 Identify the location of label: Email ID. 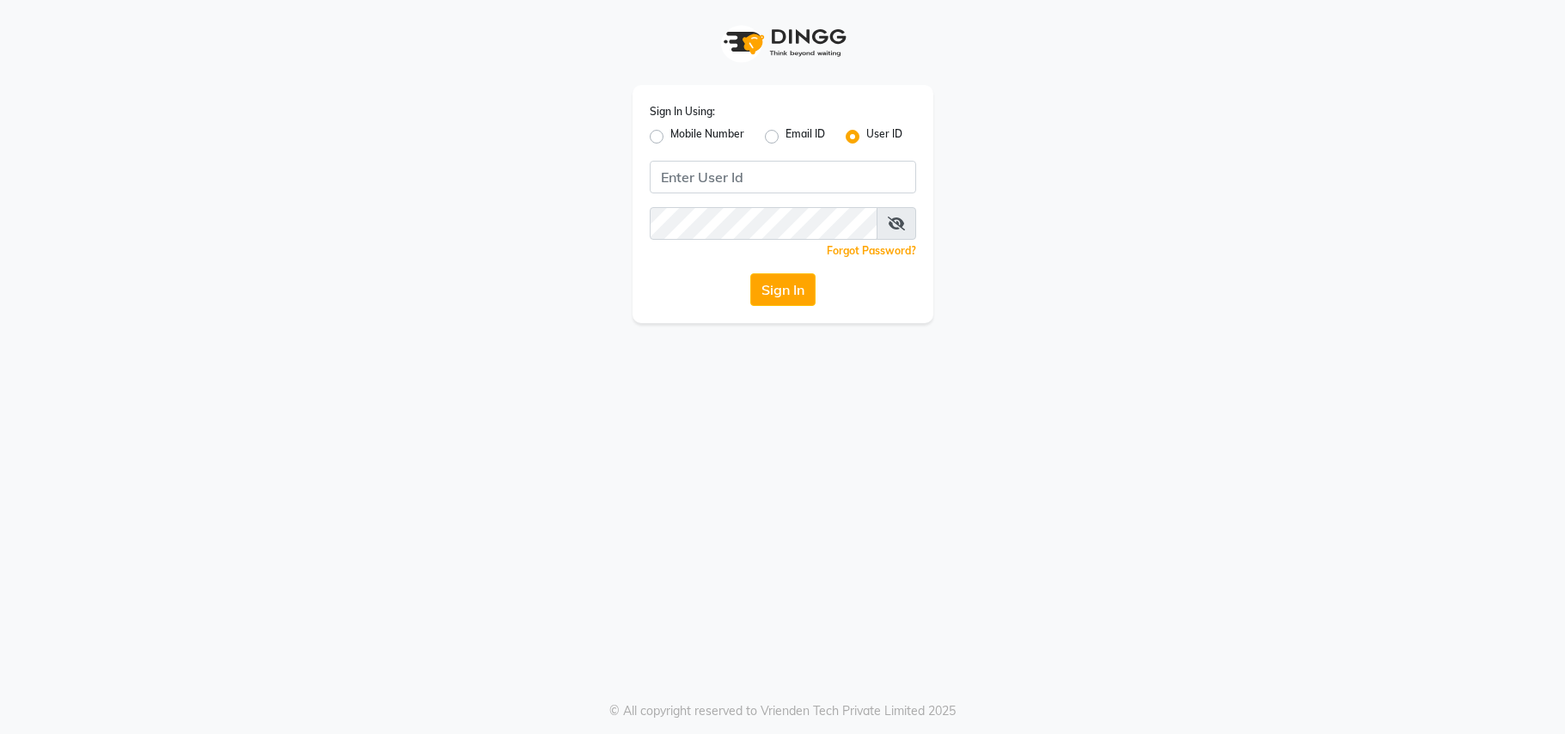
(806, 137).